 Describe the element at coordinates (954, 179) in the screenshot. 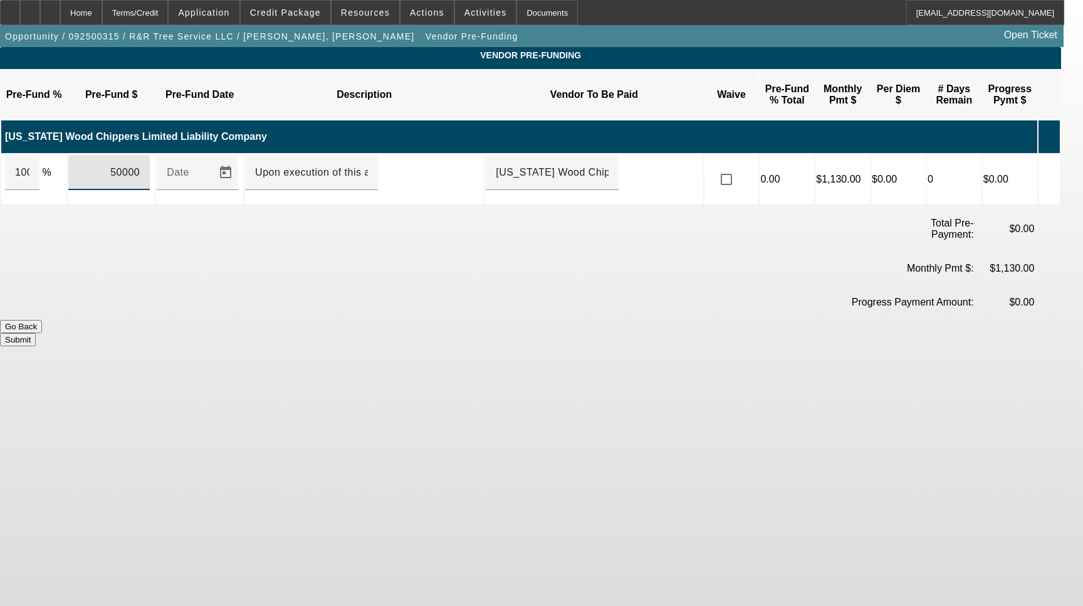

I see `p: 0` at that location.